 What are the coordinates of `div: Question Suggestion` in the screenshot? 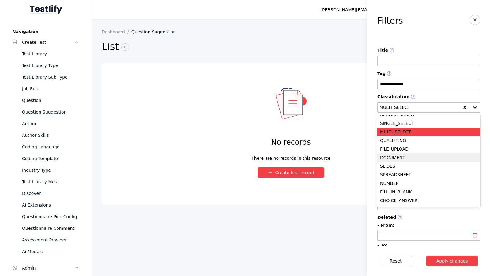 It's located at (51, 112).